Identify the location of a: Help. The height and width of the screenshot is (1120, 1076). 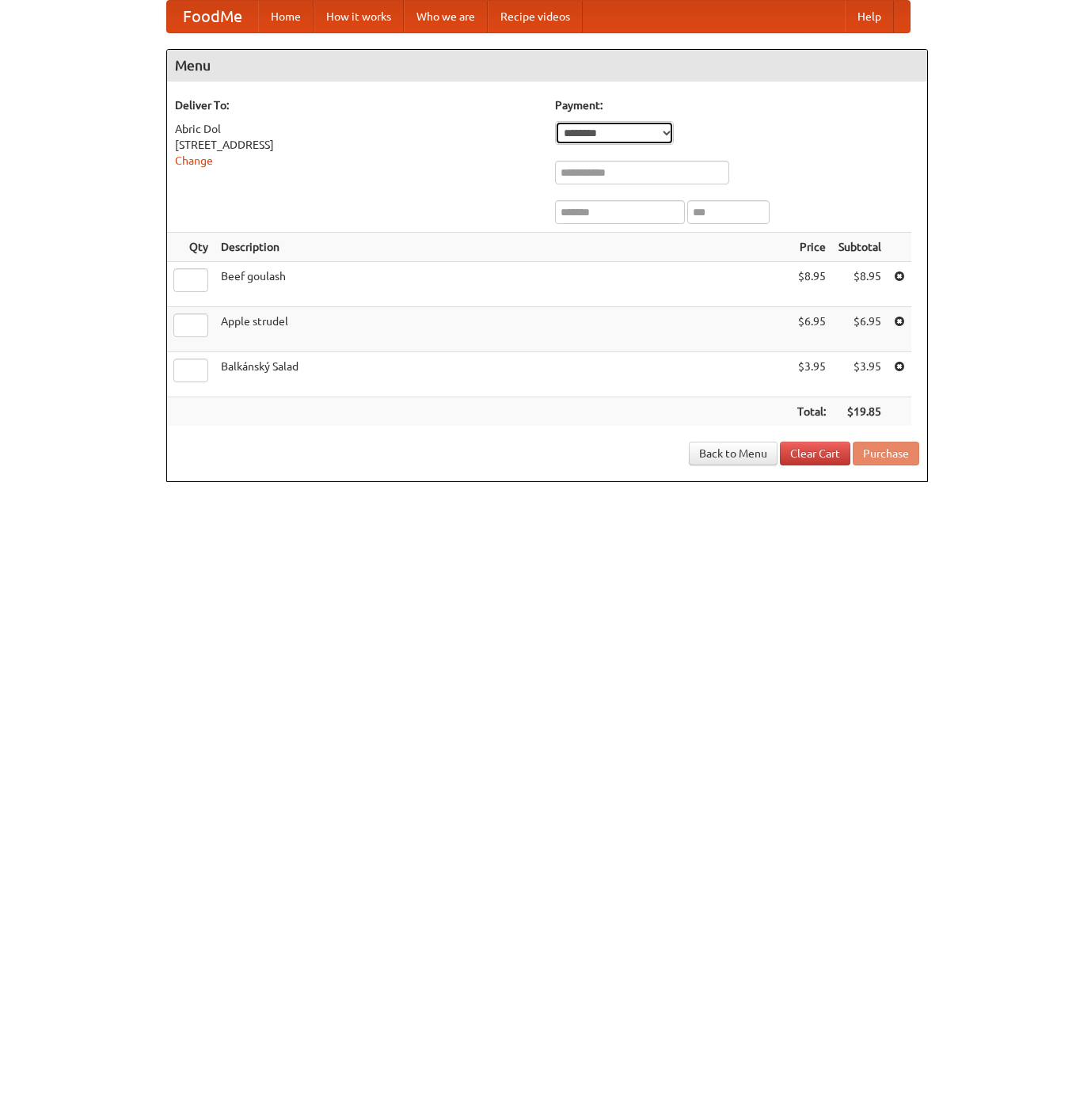
(870, 17).